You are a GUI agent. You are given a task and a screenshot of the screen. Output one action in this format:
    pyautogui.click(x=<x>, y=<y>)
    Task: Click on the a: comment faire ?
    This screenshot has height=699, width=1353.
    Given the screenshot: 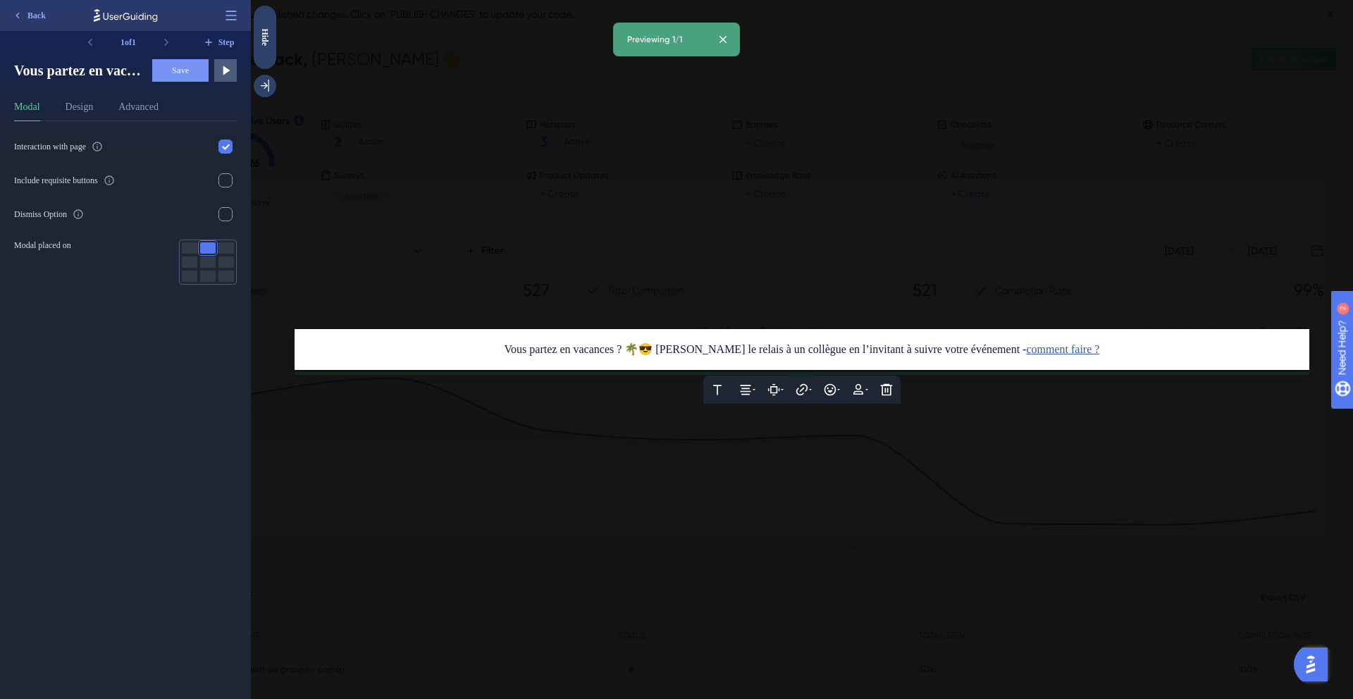 What is the action you would take?
    pyautogui.click(x=812, y=350)
    